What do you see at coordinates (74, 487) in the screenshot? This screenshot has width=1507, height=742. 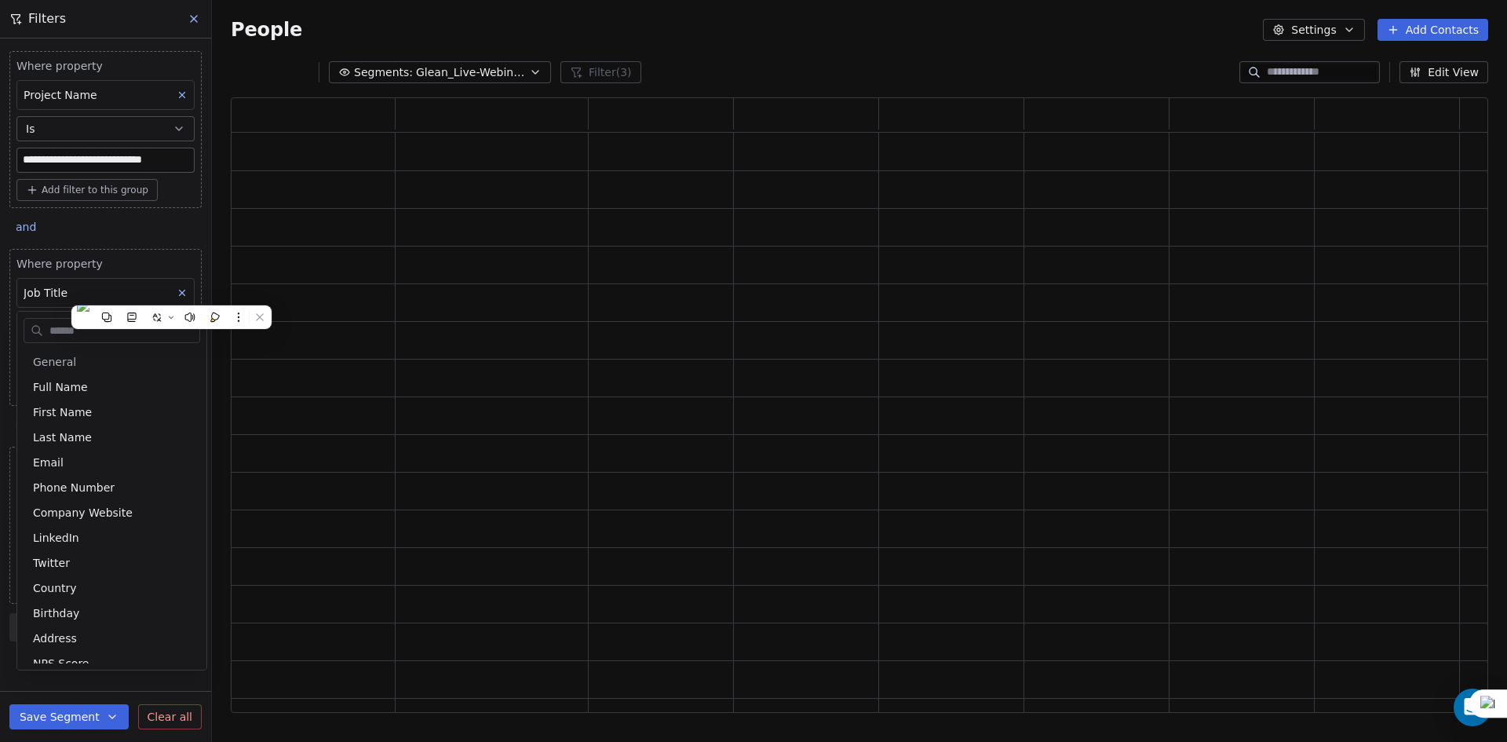 I see `span: Phone Number` at bounding box center [74, 487].